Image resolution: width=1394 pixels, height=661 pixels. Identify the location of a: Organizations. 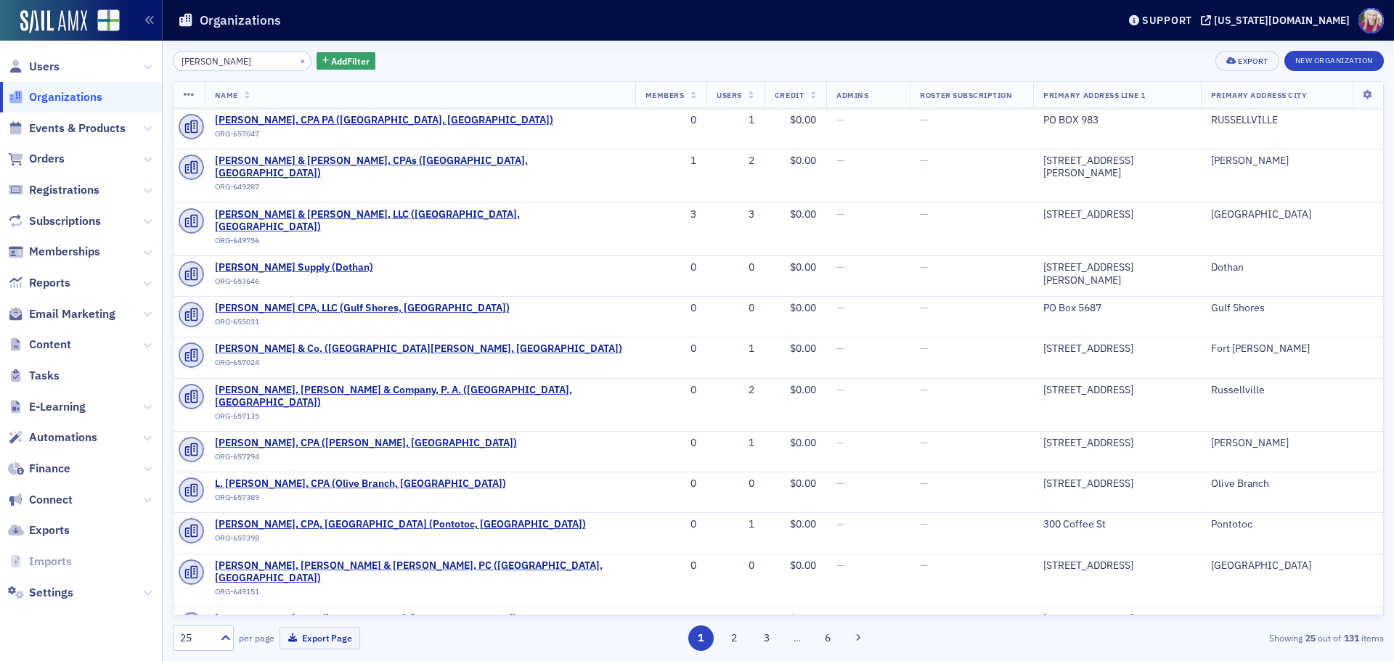
(55, 97).